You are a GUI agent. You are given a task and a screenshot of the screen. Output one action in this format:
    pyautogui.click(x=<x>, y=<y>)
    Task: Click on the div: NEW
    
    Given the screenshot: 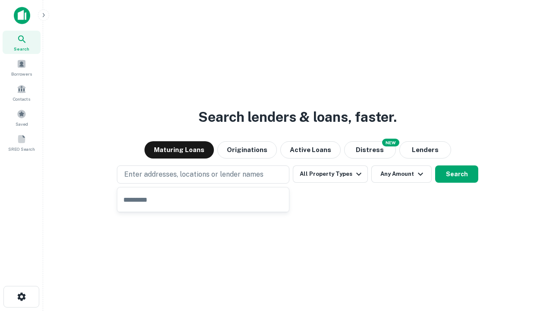 What is the action you would take?
    pyautogui.click(x=391, y=142)
    